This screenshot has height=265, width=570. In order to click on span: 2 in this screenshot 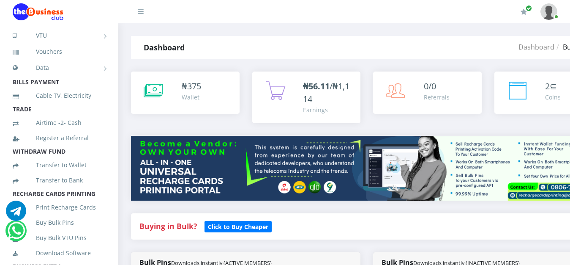, I will do `click(548, 86)`.